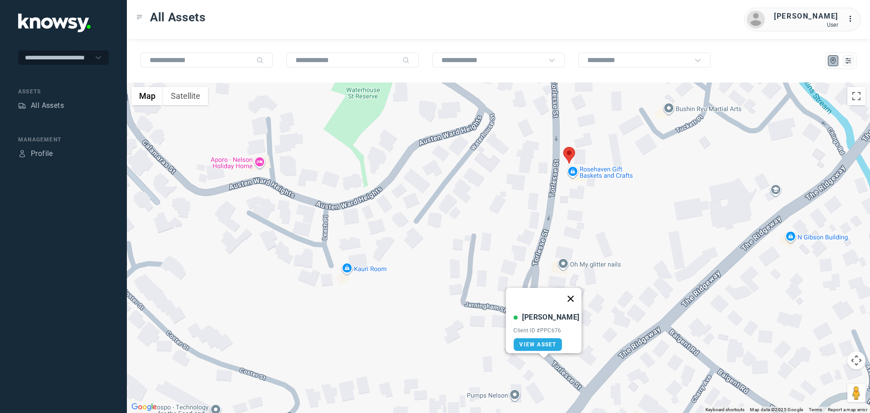 The width and height of the screenshot is (870, 413). What do you see at coordinates (144, 407) in the screenshot?
I see `img: Google` at bounding box center [144, 407].